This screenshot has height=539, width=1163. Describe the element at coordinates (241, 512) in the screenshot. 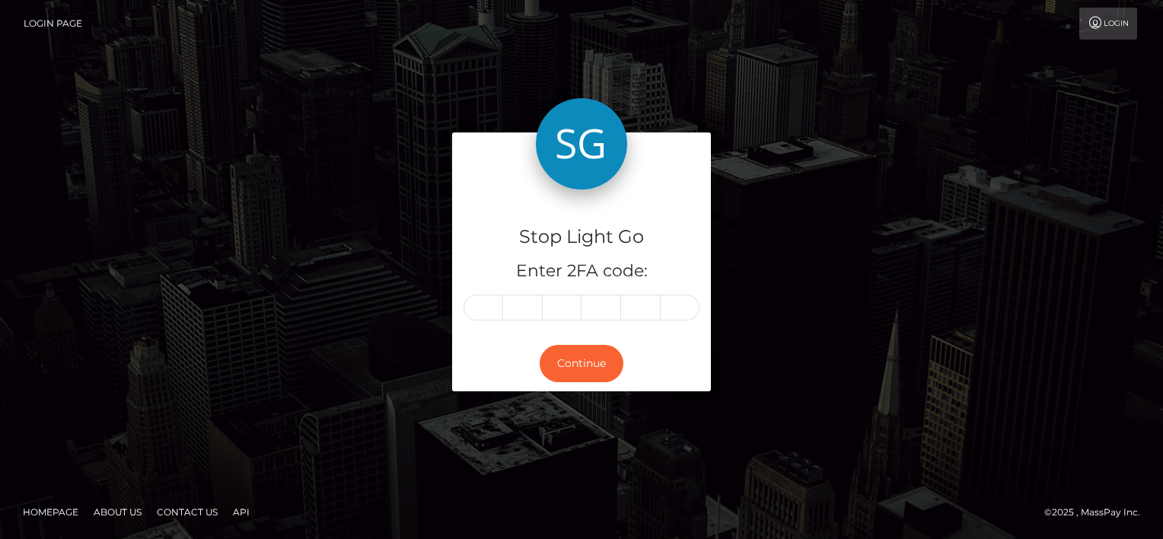

I see `a: API` at that location.